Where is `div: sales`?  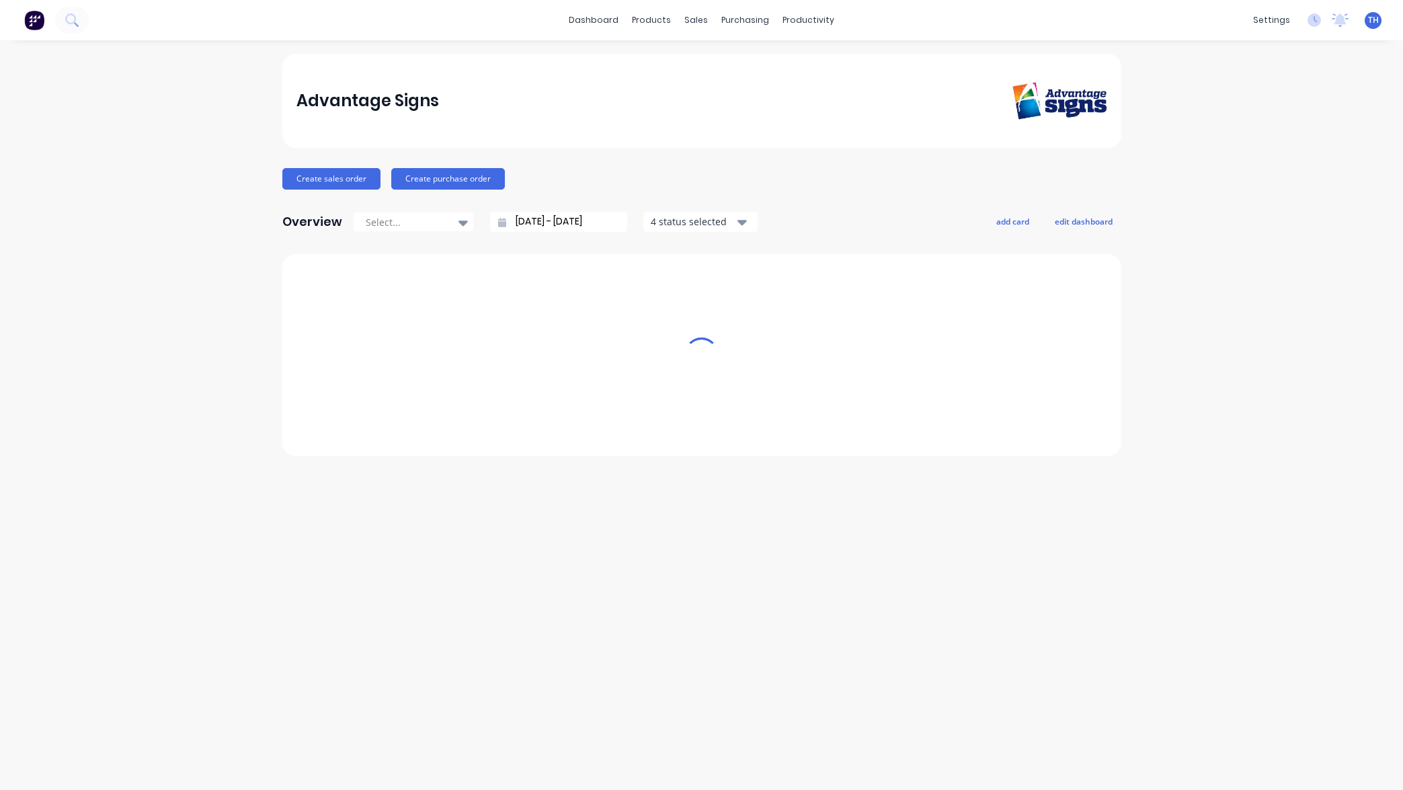 div: sales is located at coordinates (696, 20).